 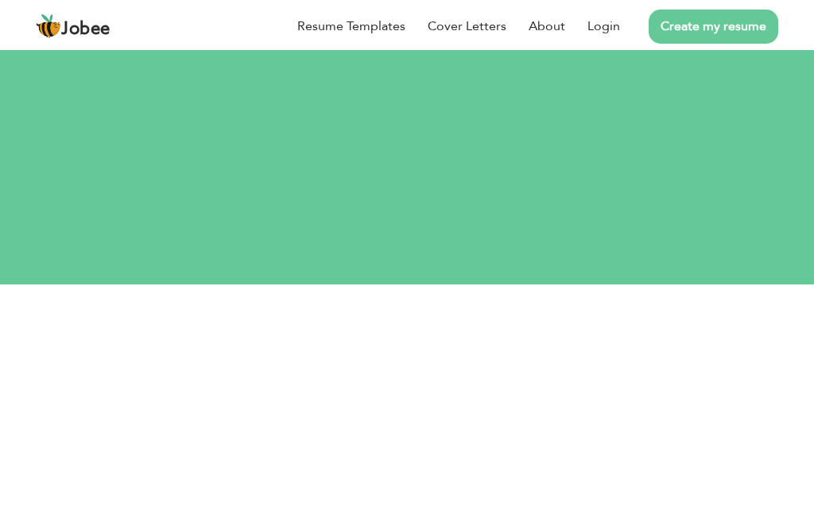 What do you see at coordinates (467, 26) in the screenshot?
I see `a: Cover Letters` at bounding box center [467, 26].